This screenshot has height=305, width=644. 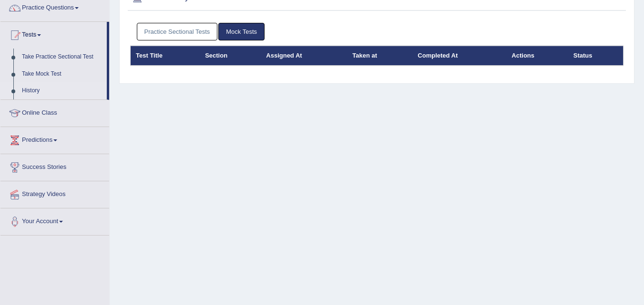 I want to click on a: Practice Sectional Tests, so click(x=177, y=31).